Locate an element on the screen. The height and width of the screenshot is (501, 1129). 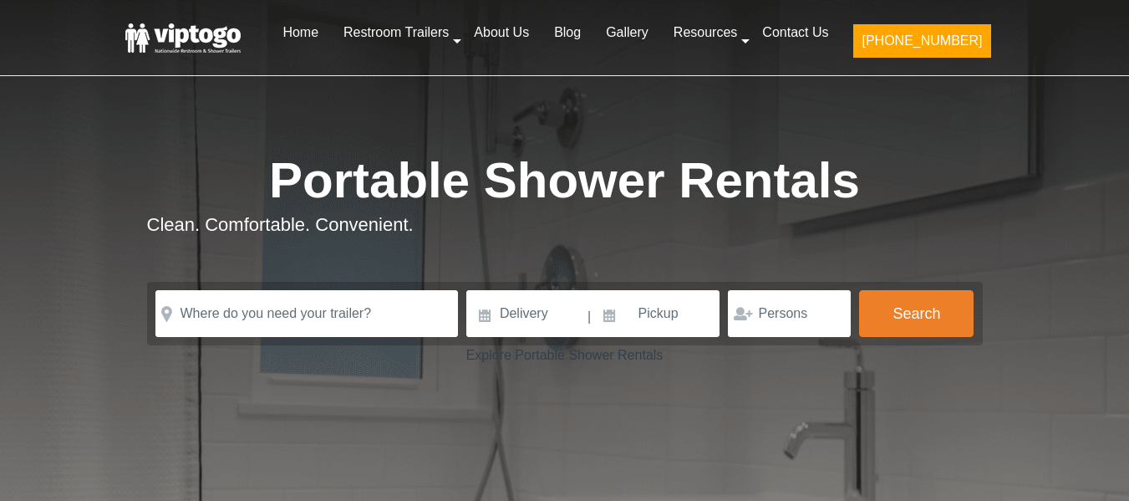
a: Restroom Trailers is located at coordinates (396, 33).